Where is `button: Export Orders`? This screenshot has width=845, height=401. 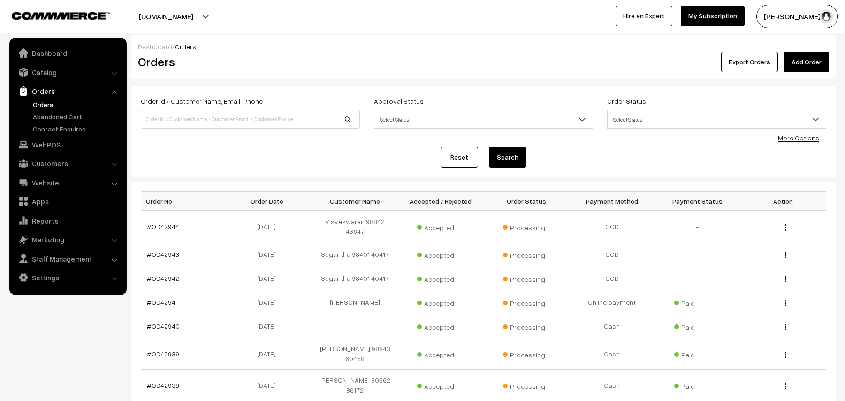
button: Export Orders is located at coordinates (750, 62).